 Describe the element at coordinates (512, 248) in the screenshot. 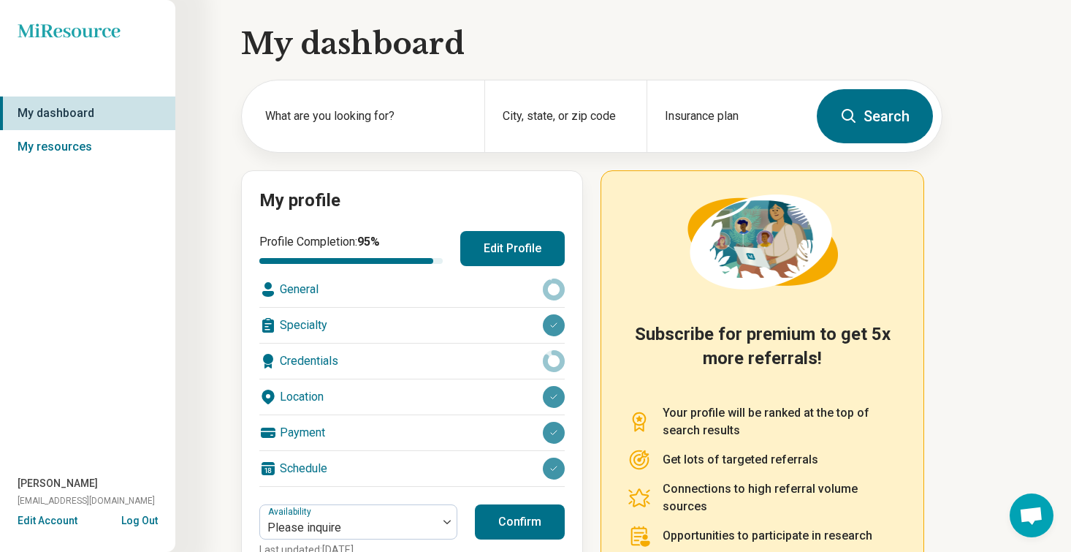

I see `button: Edit Profile` at that location.